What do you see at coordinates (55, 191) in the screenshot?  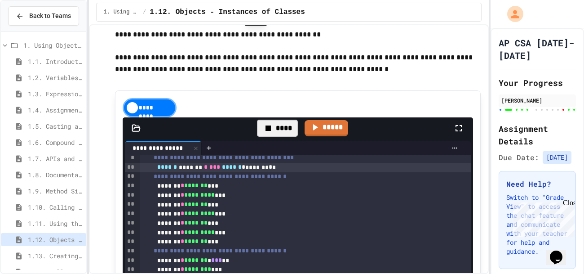 I see `span: 1.9. Method Signatures` at bounding box center [55, 191].